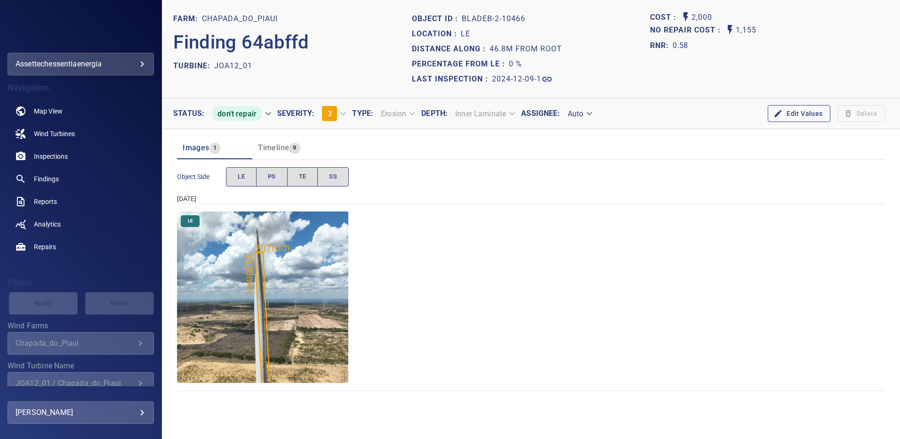  I want to click on p: Last Inspection :, so click(452, 79).